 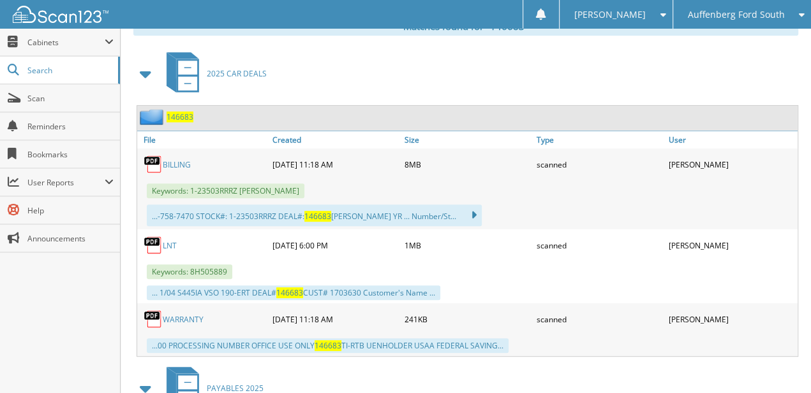 I want to click on span: Announcements, so click(x=70, y=239).